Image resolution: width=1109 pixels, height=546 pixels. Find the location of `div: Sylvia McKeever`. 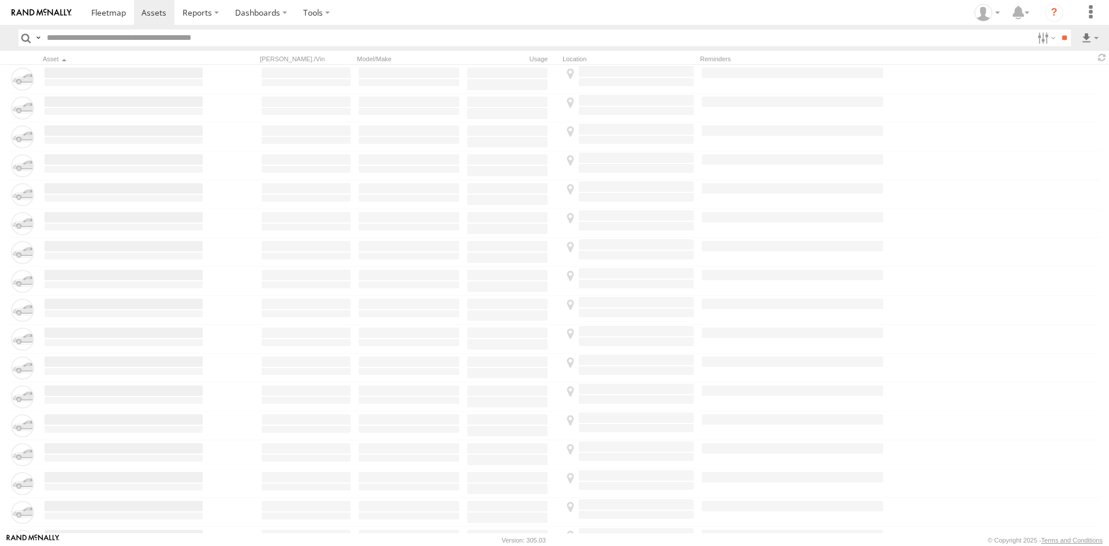

div: Sylvia McKeever is located at coordinates (987, 13).